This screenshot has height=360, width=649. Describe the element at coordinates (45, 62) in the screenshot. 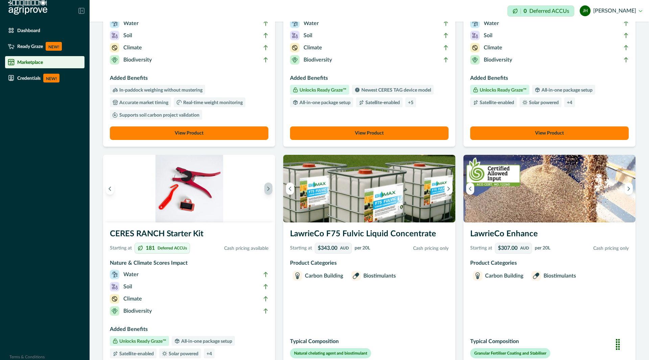

I see `a: Marketplace` at that location.